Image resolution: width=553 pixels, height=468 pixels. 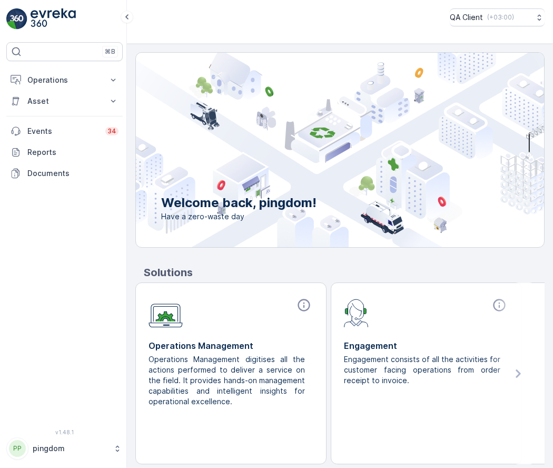 I want to click on p: Operations Management digitises all the actions performed to deliver a service on the field. It p..., so click(x=227, y=381).